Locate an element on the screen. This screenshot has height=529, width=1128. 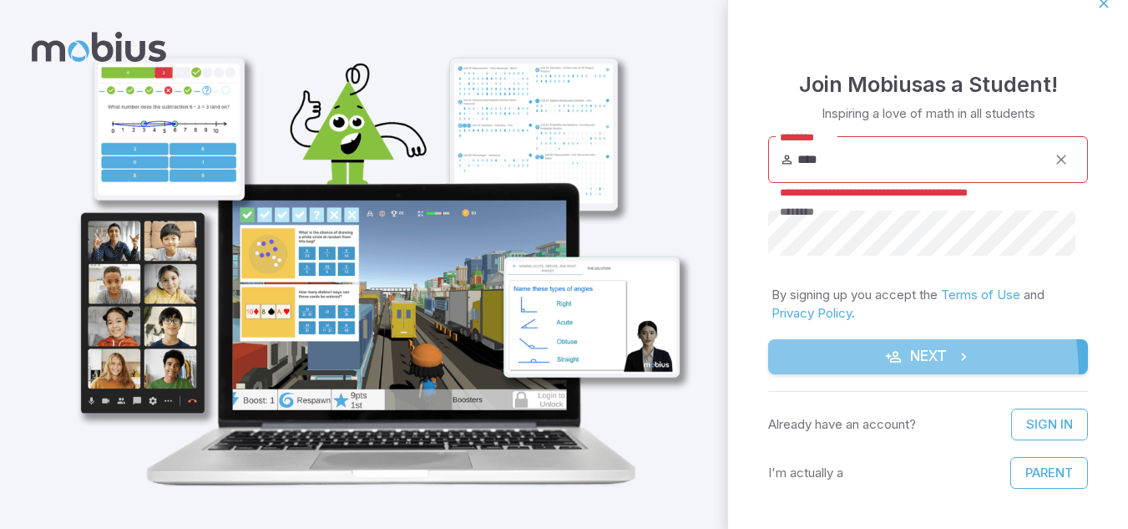
h4: Join Mobius as a Student ! is located at coordinates (928, 84).